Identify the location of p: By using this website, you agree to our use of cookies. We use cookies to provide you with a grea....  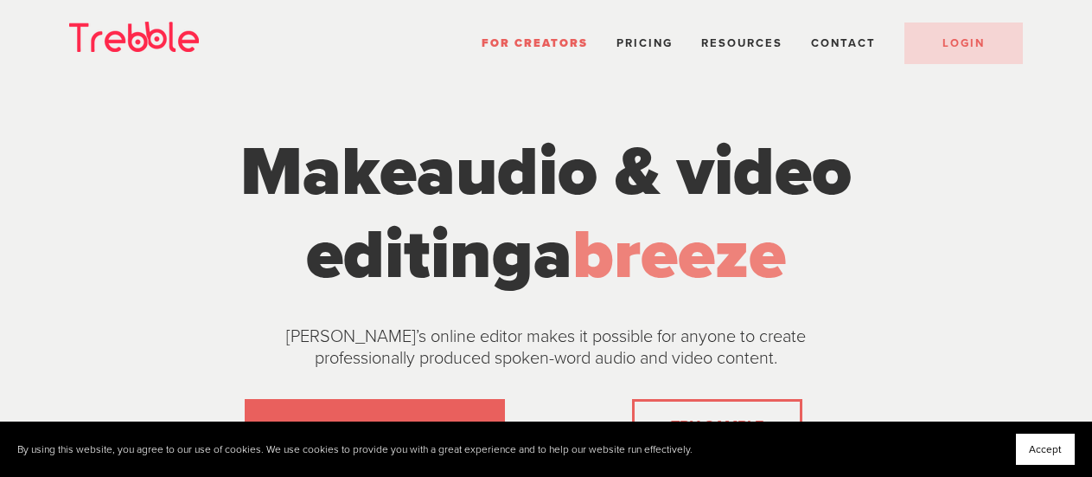
(355, 449).